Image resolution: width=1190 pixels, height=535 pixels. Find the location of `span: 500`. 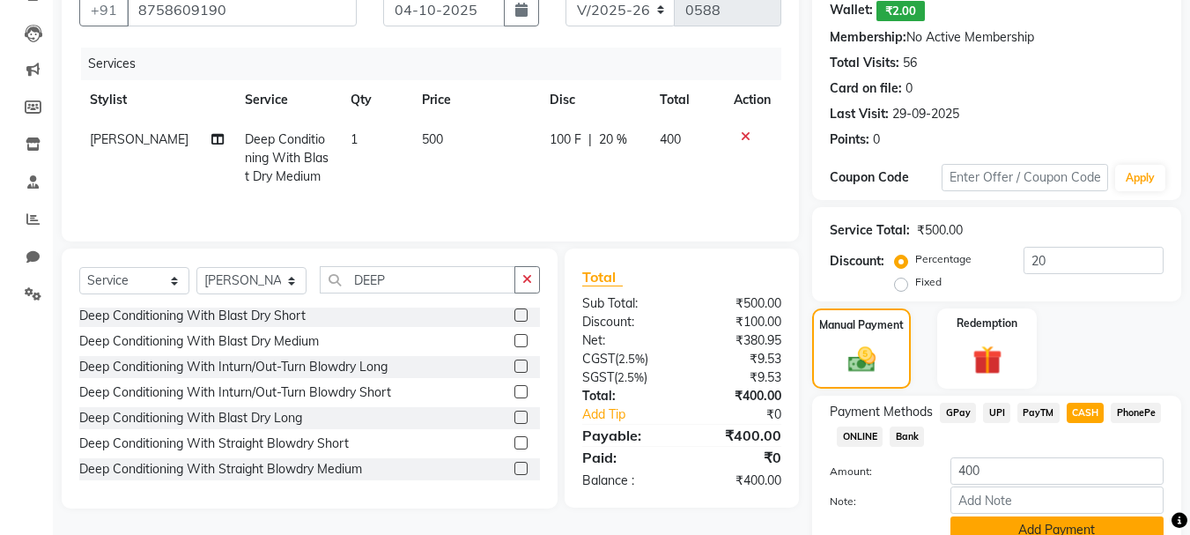

span: 500 is located at coordinates (433, 139).